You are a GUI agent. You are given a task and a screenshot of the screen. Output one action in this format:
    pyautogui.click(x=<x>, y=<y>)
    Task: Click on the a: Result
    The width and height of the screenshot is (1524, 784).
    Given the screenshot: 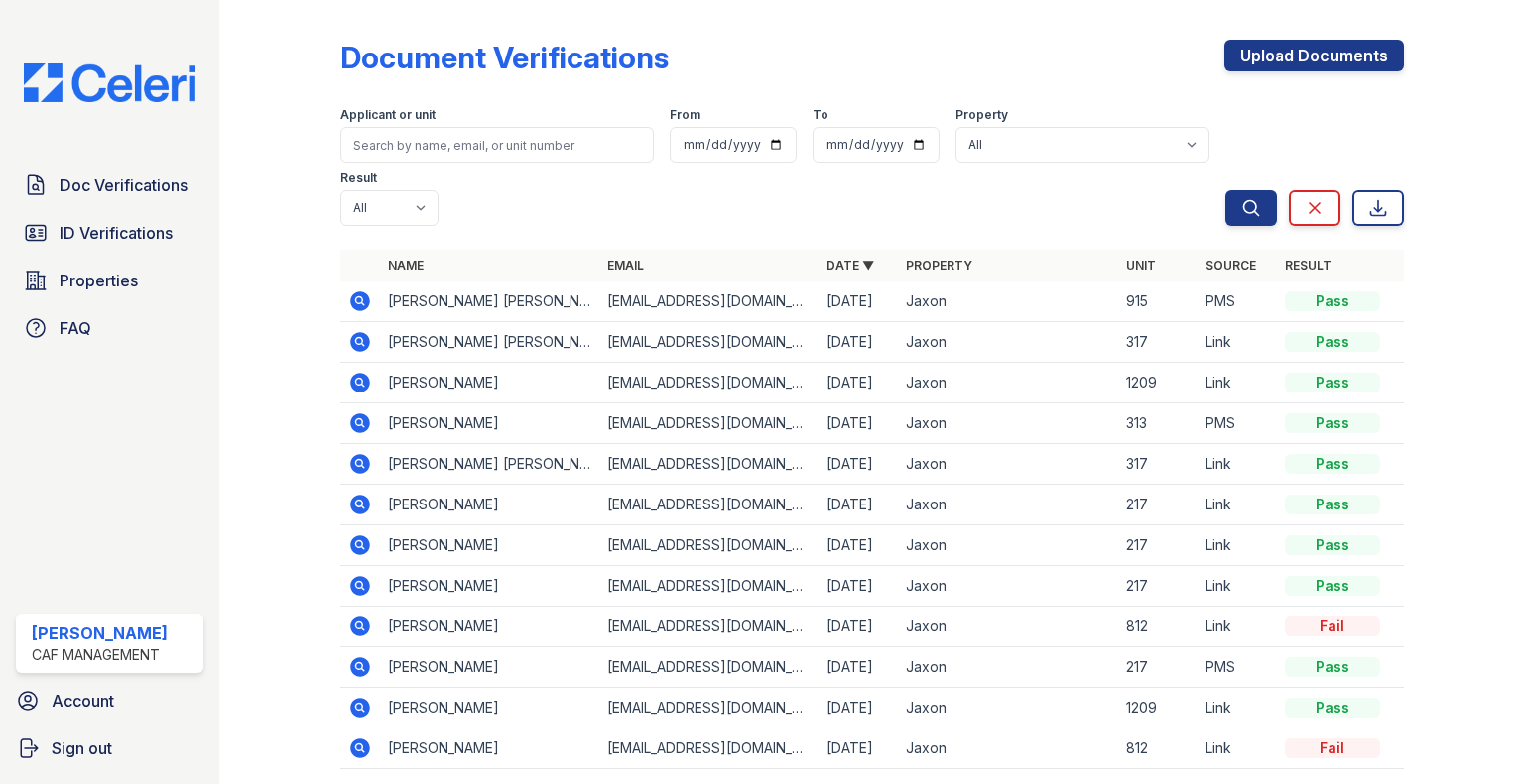 What is the action you would take?
    pyautogui.click(x=1307, y=265)
    